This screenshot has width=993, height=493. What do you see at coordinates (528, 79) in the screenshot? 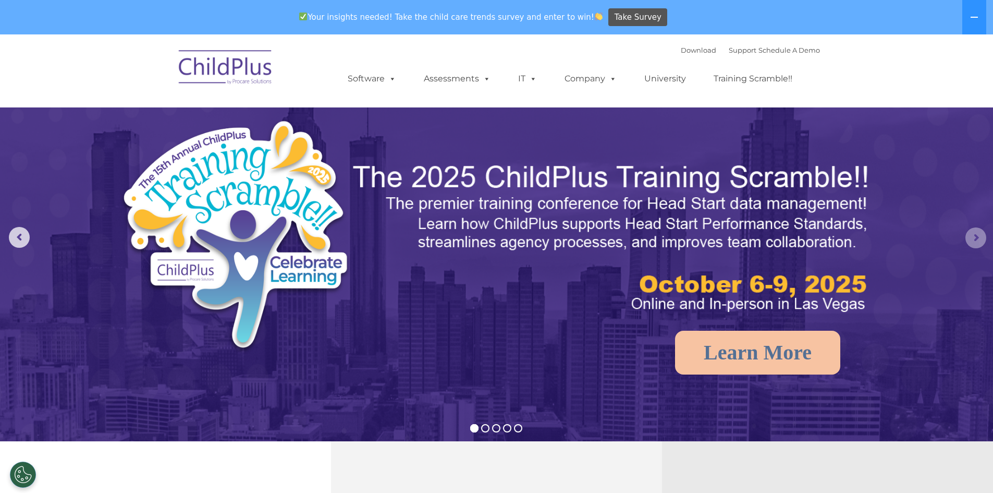
I see `a: IT` at bounding box center [528, 79].